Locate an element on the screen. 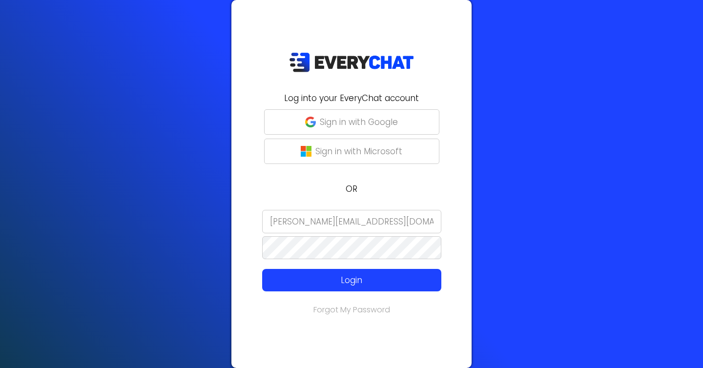 The width and height of the screenshot is (703, 368). input: Email is located at coordinates (351, 222).